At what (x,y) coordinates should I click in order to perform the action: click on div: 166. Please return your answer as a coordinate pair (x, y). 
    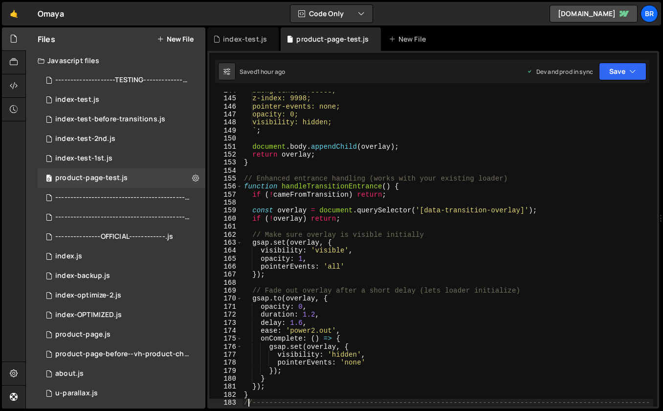
    Looking at the image, I should click on (226, 267).